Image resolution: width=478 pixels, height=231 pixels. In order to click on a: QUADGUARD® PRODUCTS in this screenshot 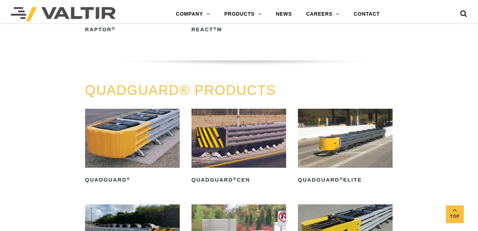, I will do `click(180, 90)`.